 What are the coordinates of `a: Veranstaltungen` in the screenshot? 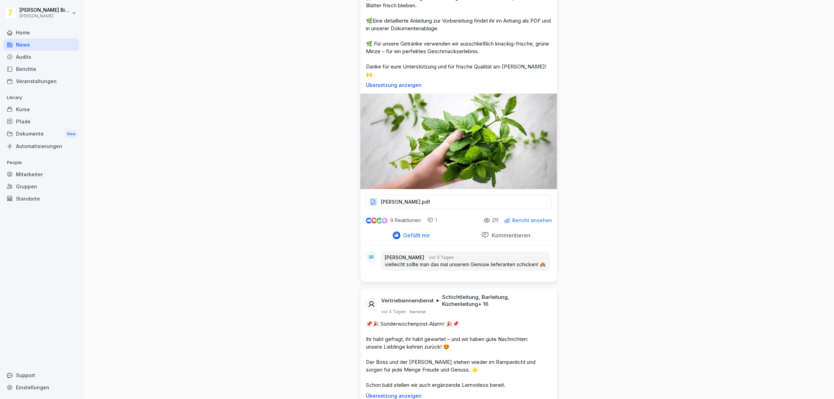 It's located at (41, 81).